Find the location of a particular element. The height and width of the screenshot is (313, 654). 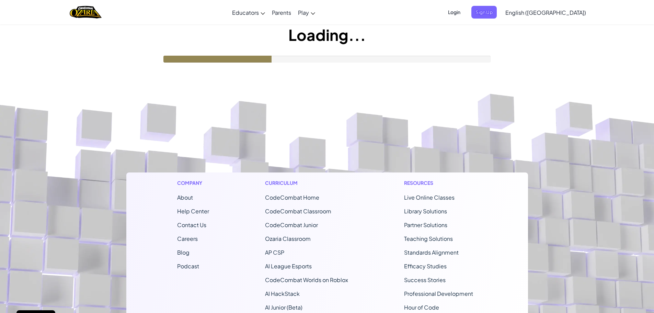

h1: Curriculum is located at coordinates (307, 183).